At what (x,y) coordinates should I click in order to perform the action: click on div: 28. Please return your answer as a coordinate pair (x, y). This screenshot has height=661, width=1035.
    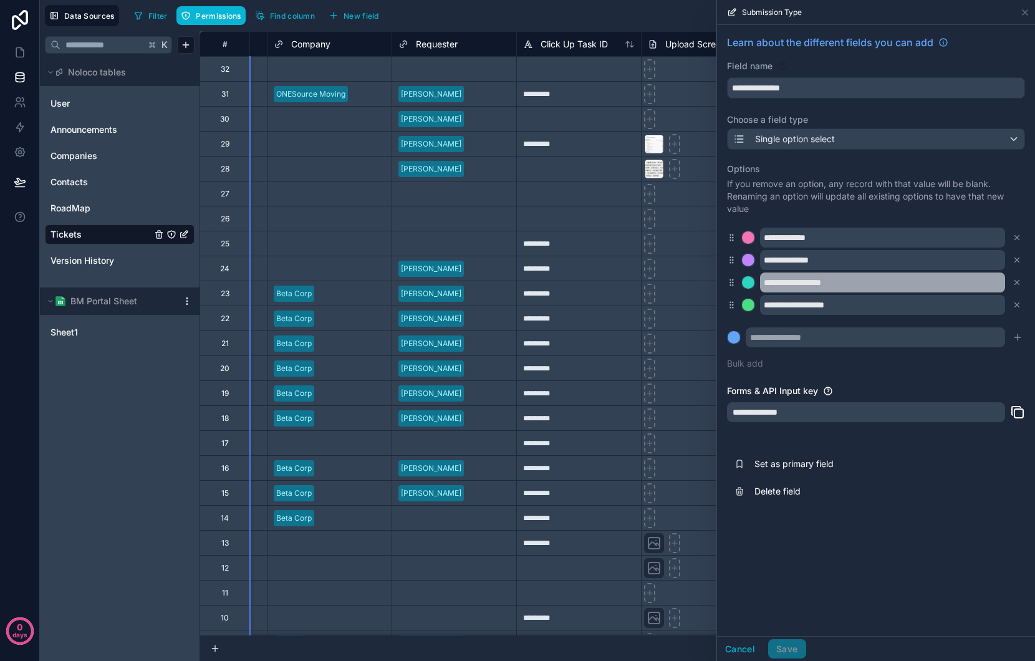
    Looking at the image, I should click on (225, 169).